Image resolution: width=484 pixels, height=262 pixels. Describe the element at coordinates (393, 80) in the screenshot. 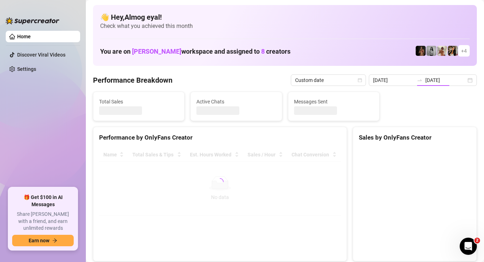

I see `input: Start date` at that location.